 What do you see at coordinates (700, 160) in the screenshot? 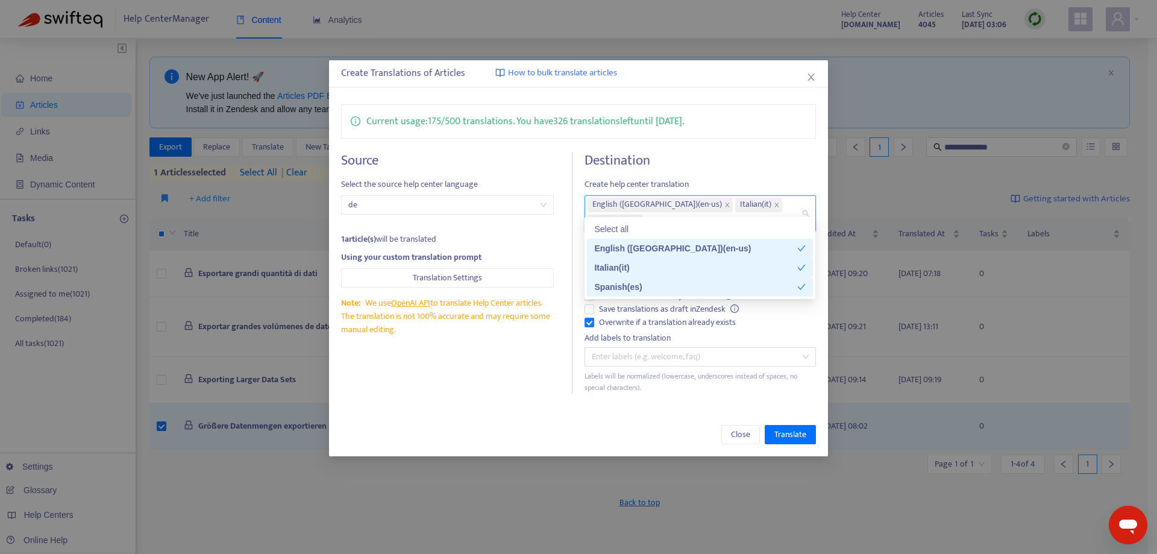
I see `h4: Destination` at bounding box center [700, 160].